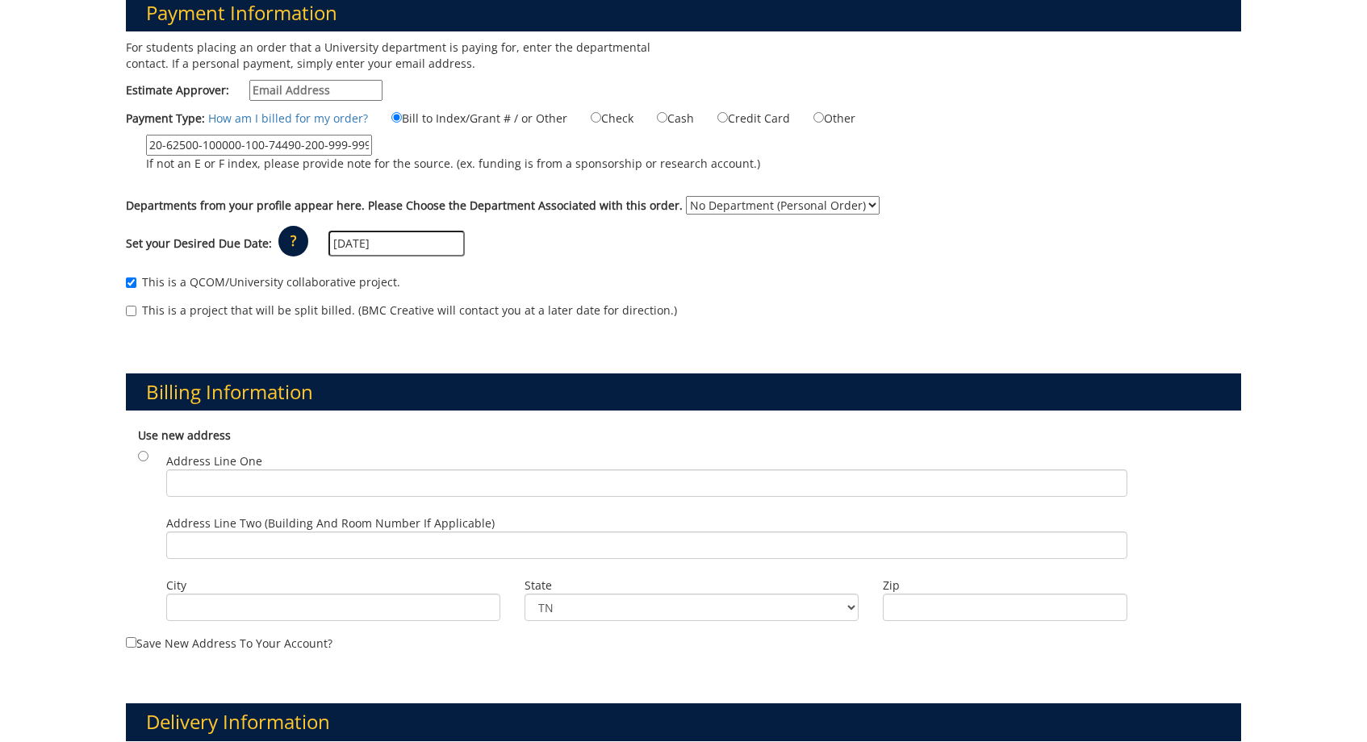 The image size is (1367, 742). Describe the element at coordinates (288, 118) in the screenshot. I see `a: How am I billed for my order?` at that location.